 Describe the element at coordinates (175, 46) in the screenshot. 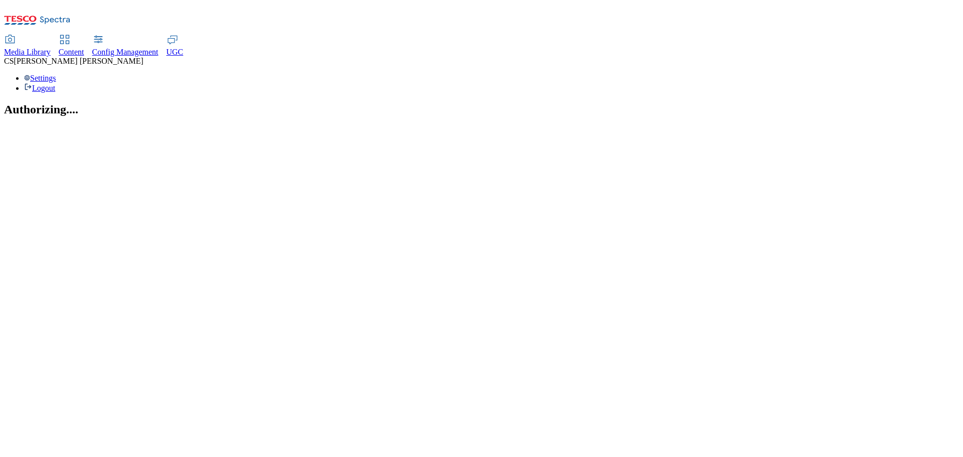

I see `a: UGC` at that location.